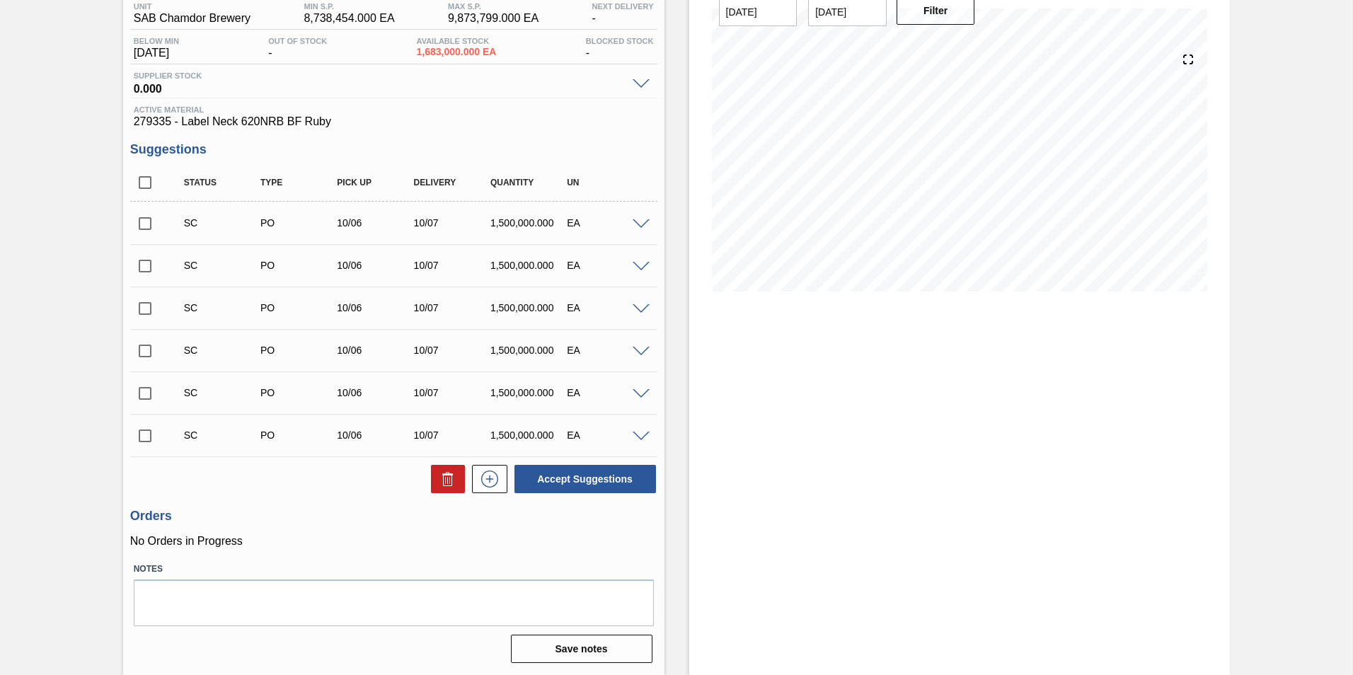  Describe the element at coordinates (582, 649) in the screenshot. I see `button: Save notes` at that location.